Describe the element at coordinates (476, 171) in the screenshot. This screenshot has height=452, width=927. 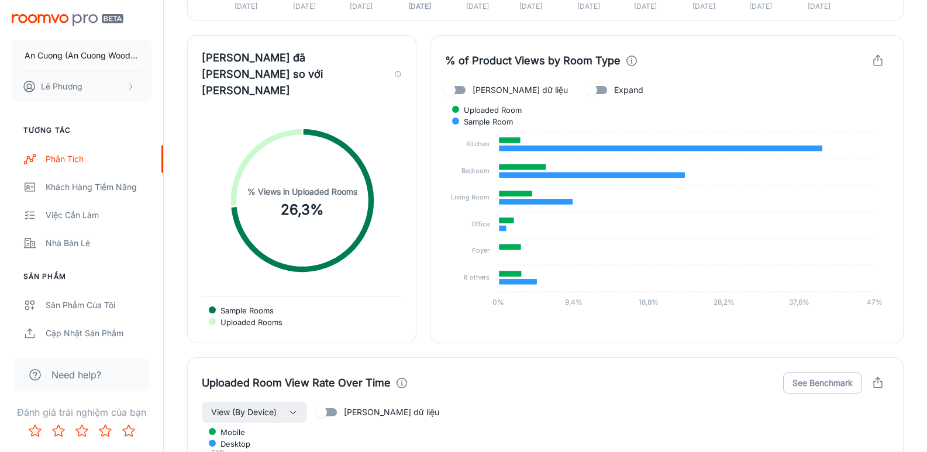
I see `tspan: Bedroom` at that location.